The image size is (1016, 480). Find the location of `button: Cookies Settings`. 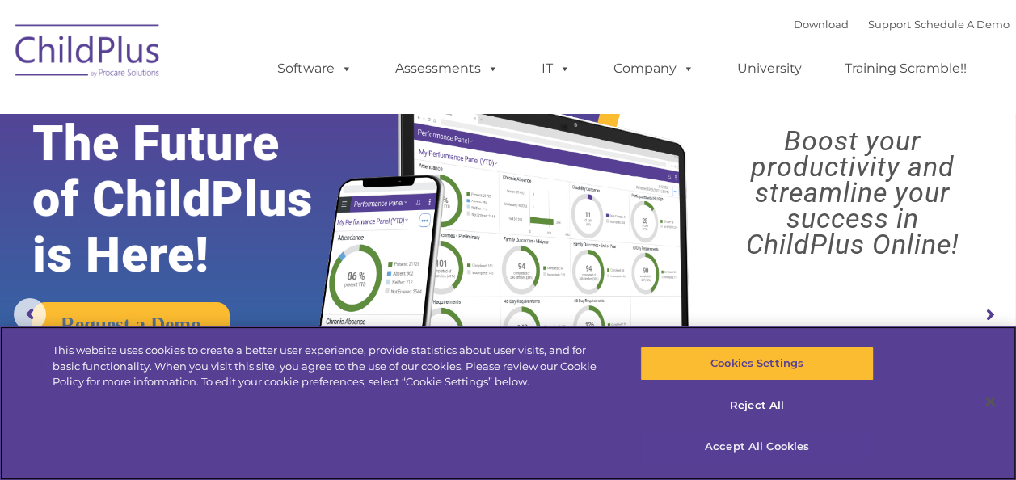

button: Cookies Settings is located at coordinates (757, 364).